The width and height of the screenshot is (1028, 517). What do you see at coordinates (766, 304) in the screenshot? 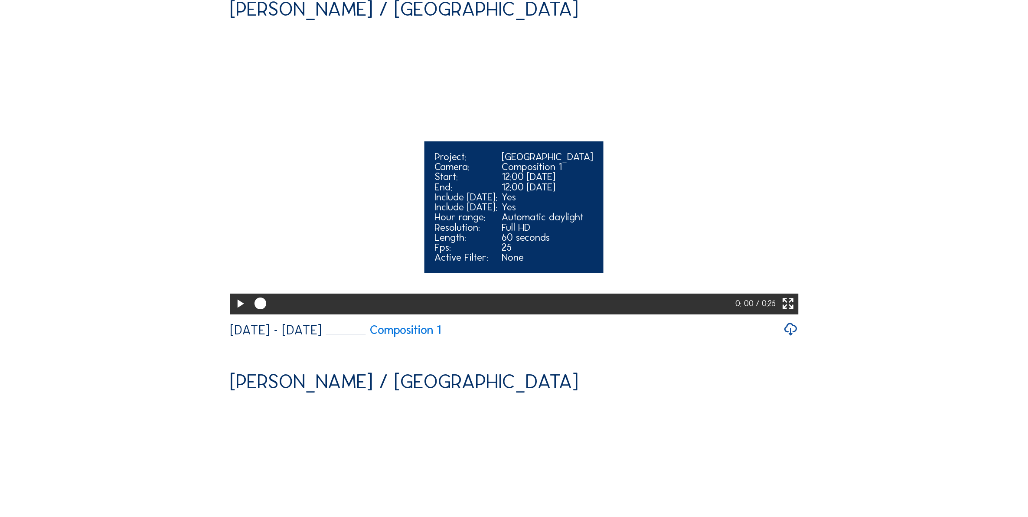
I see `div: / 0:25` at bounding box center [766, 304].